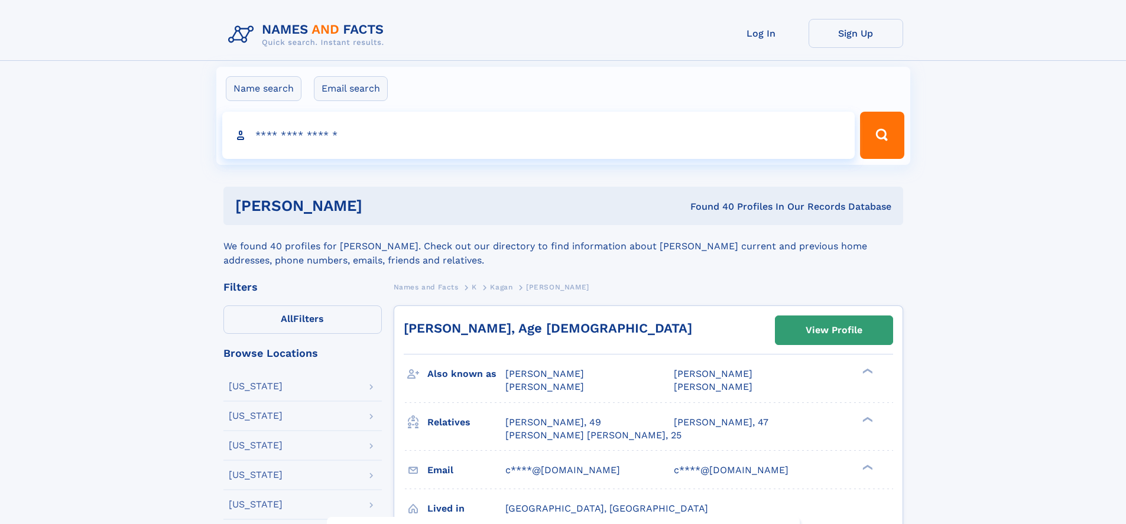 This screenshot has height=524, width=1126. What do you see at coordinates (264, 89) in the screenshot?
I see `label: Name search` at bounding box center [264, 89].